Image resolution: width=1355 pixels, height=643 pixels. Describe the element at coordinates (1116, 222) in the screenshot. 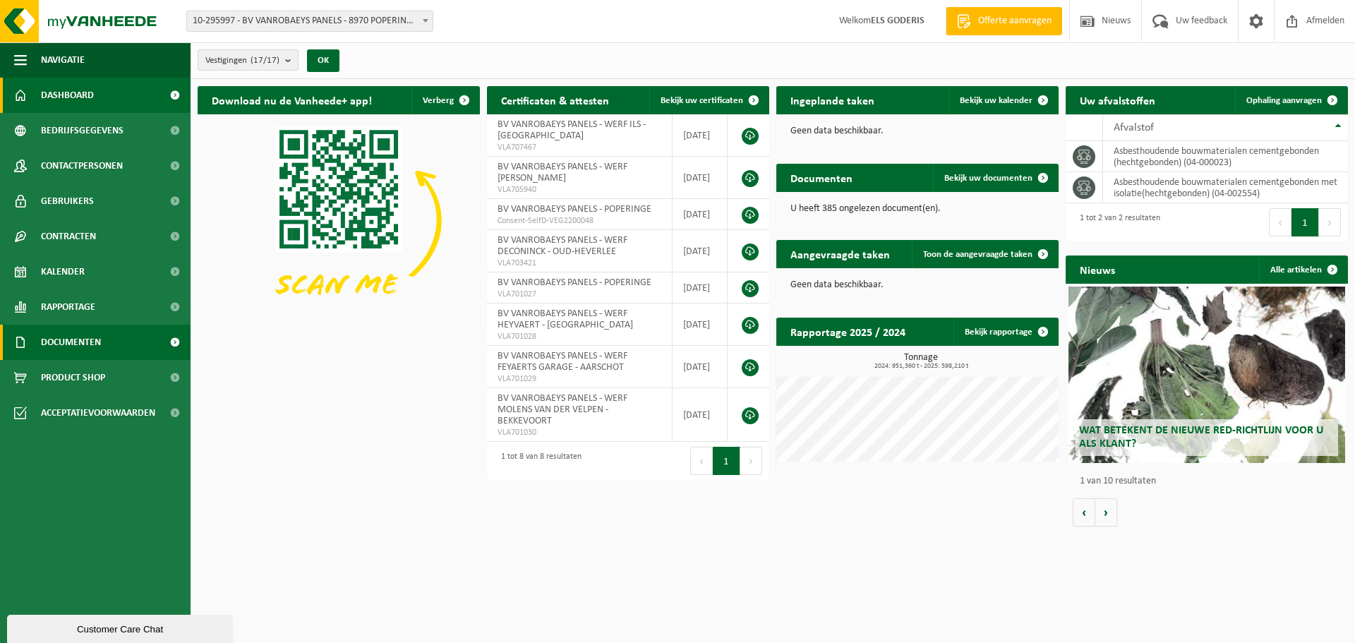

I see `div: 1 tot 2 van 2 resultaten` at that location.